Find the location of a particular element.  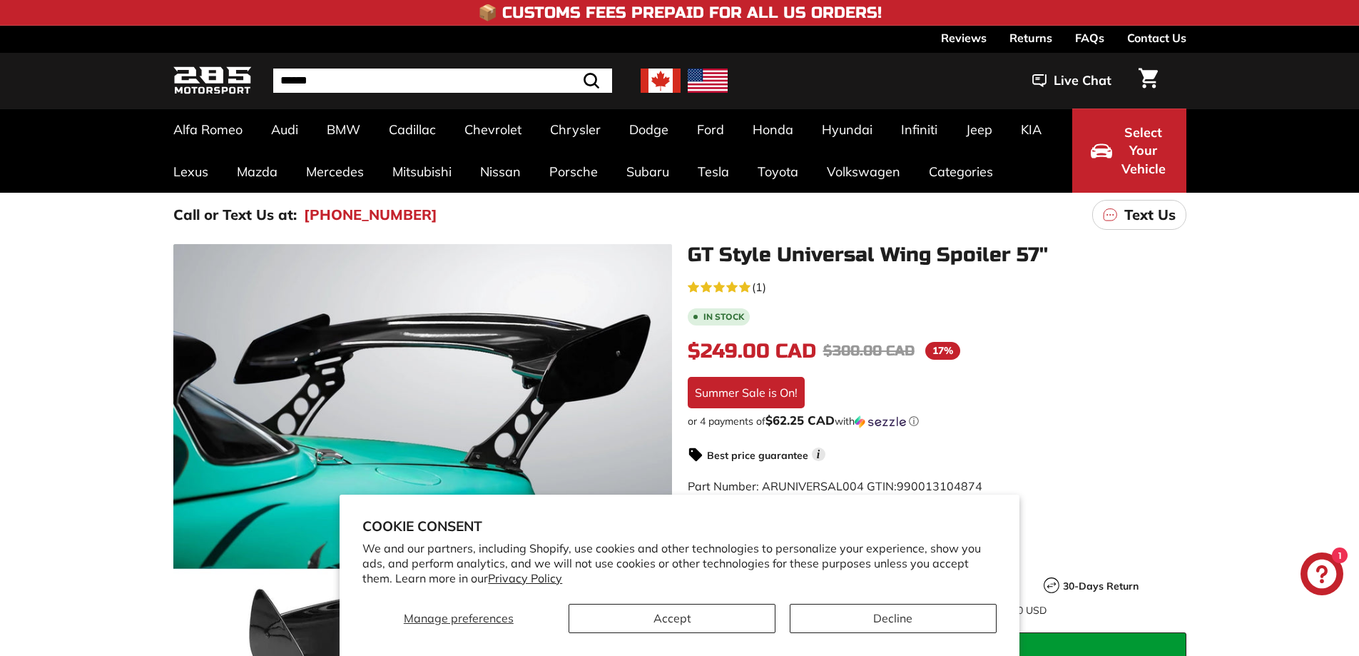

p: Text Us is located at coordinates (1150, 215).